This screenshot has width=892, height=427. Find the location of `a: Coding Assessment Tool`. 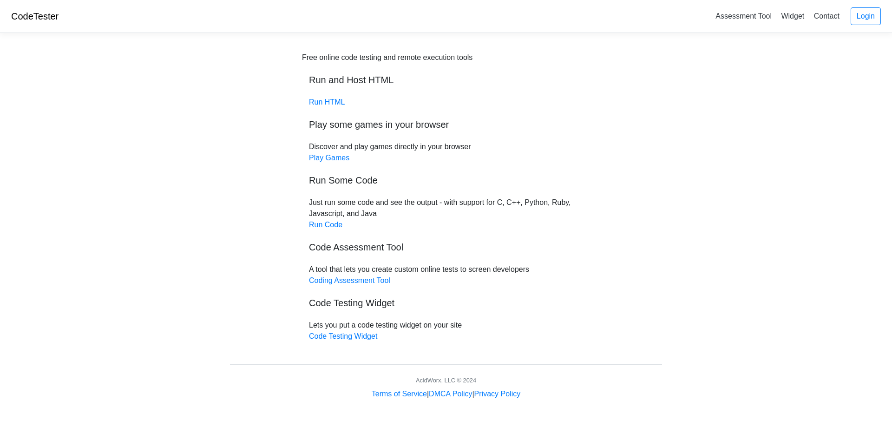

a: Coding Assessment Tool is located at coordinates (349, 280).